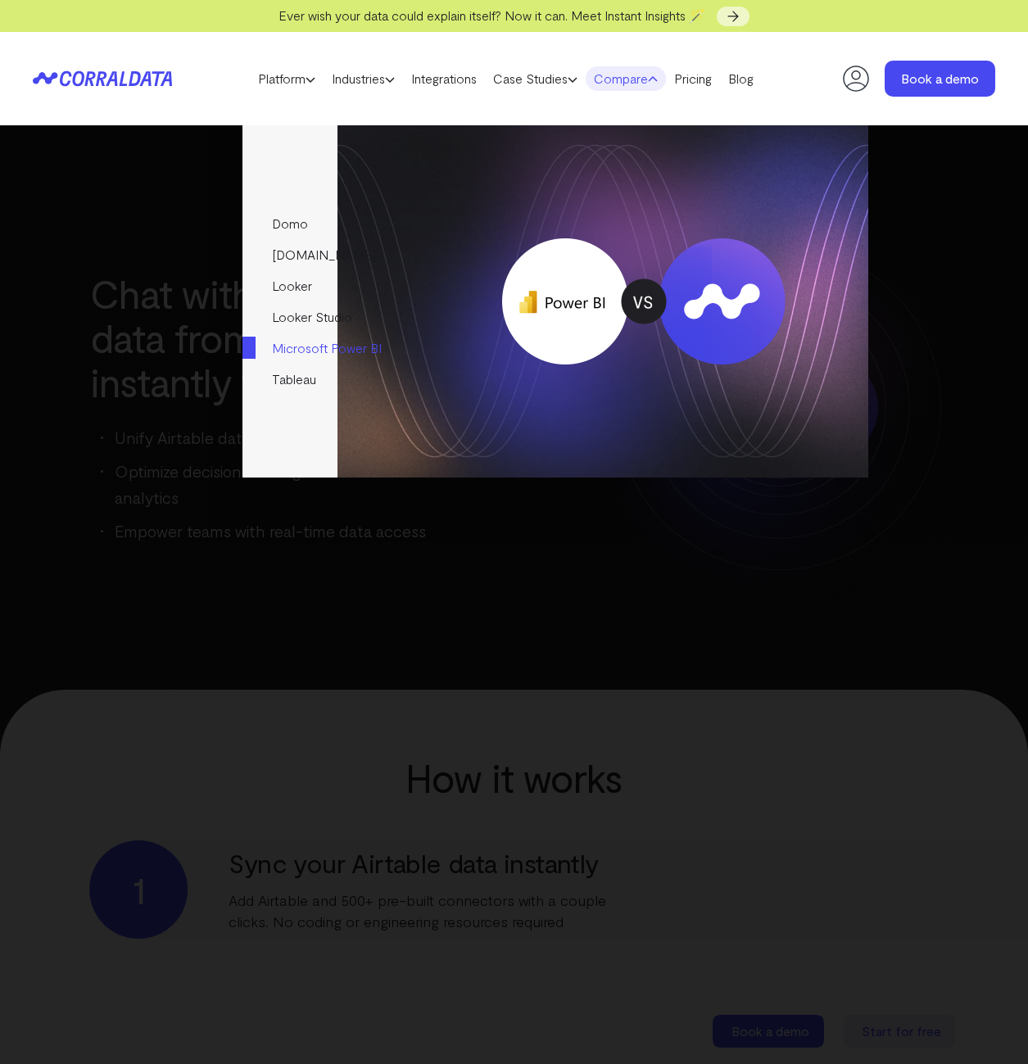 This screenshot has width=1028, height=1064. What do you see at coordinates (330, 379) in the screenshot?
I see `a: Tableau` at bounding box center [330, 379].